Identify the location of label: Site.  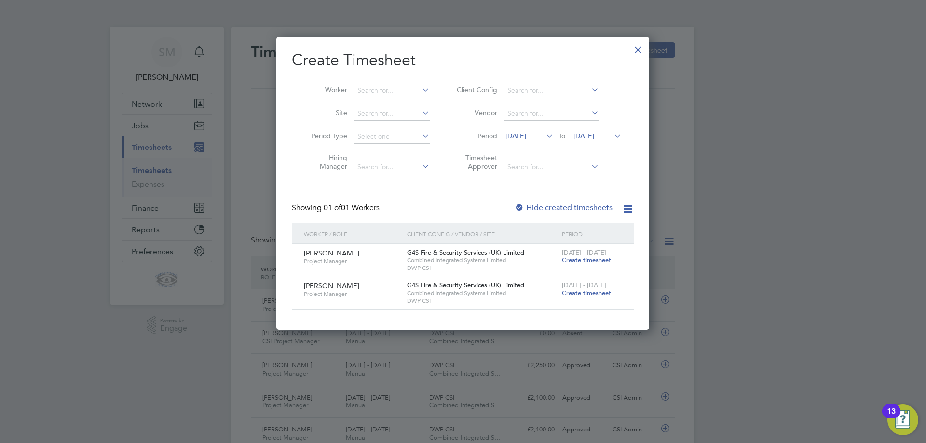
(326, 113).